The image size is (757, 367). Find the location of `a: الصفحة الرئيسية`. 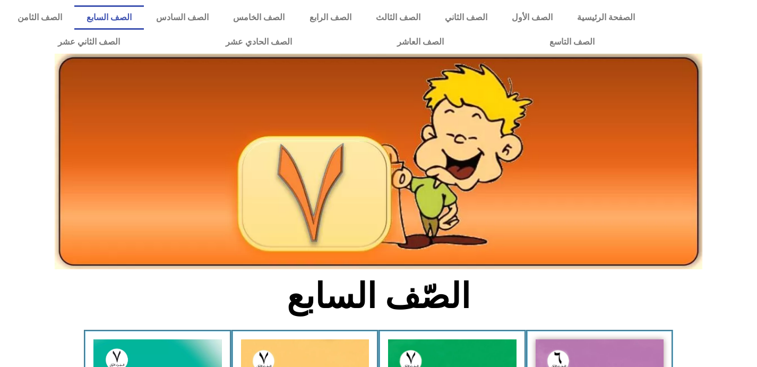

a: الصفحة الرئيسية is located at coordinates (605, 18).